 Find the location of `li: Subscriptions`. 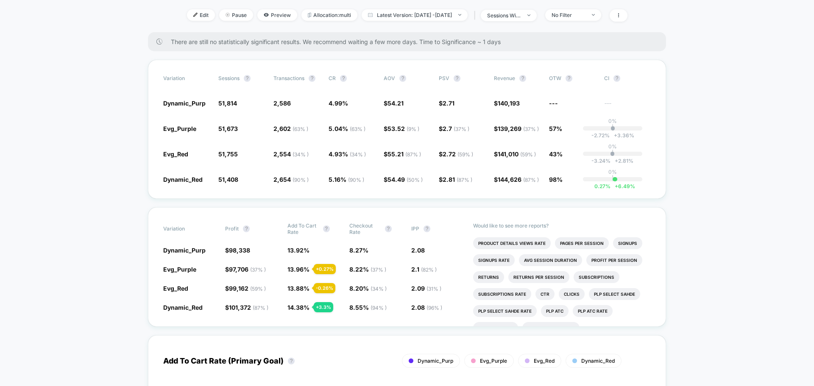

li: Subscriptions is located at coordinates (596, 277).